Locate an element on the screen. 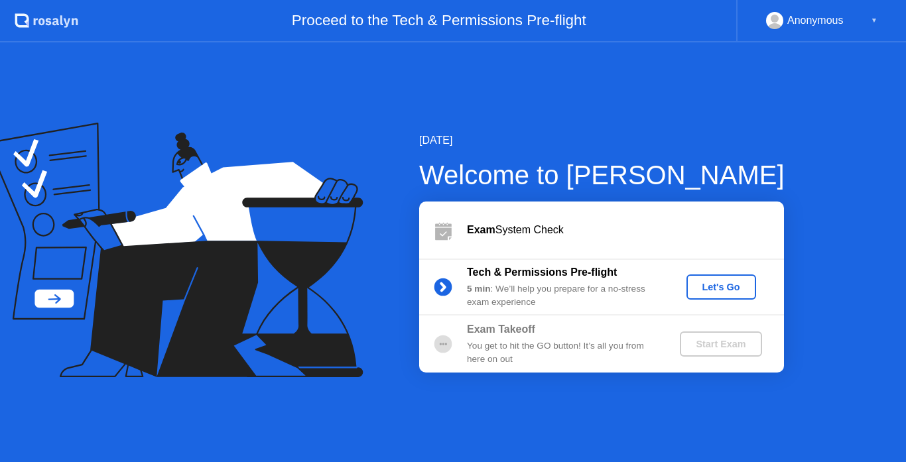  button: Start Exam is located at coordinates (720, 344).